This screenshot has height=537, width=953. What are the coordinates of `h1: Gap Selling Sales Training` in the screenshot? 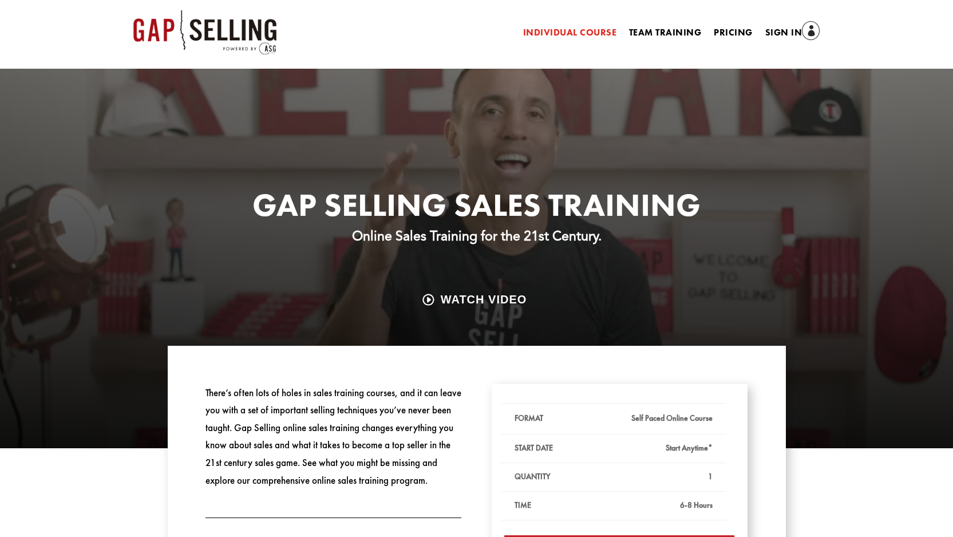 It's located at (477, 208).